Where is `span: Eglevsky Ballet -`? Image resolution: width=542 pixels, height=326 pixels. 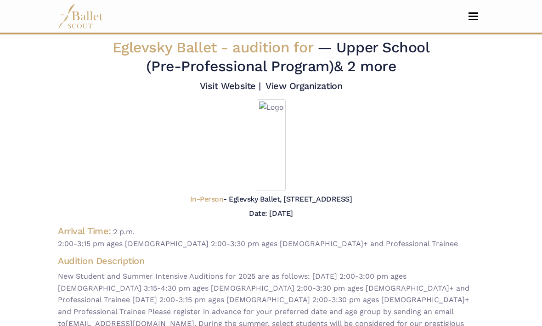
span: Eglevsky Ballet - is located at coordinates (215, 47).